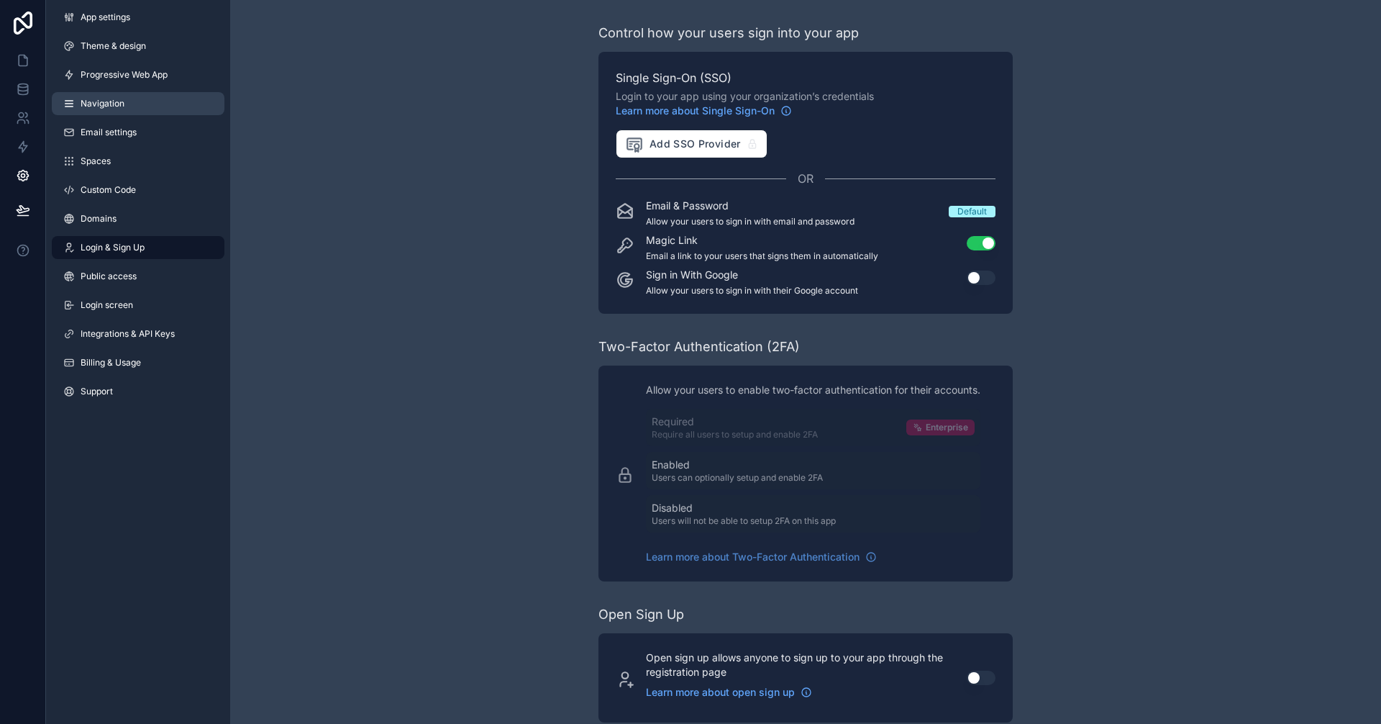 Image resolution: width=1381 pixels, height=724 pixels. Describe the element at coordinates (138, 391) in the screenshot. I see `a: Support` at that location.